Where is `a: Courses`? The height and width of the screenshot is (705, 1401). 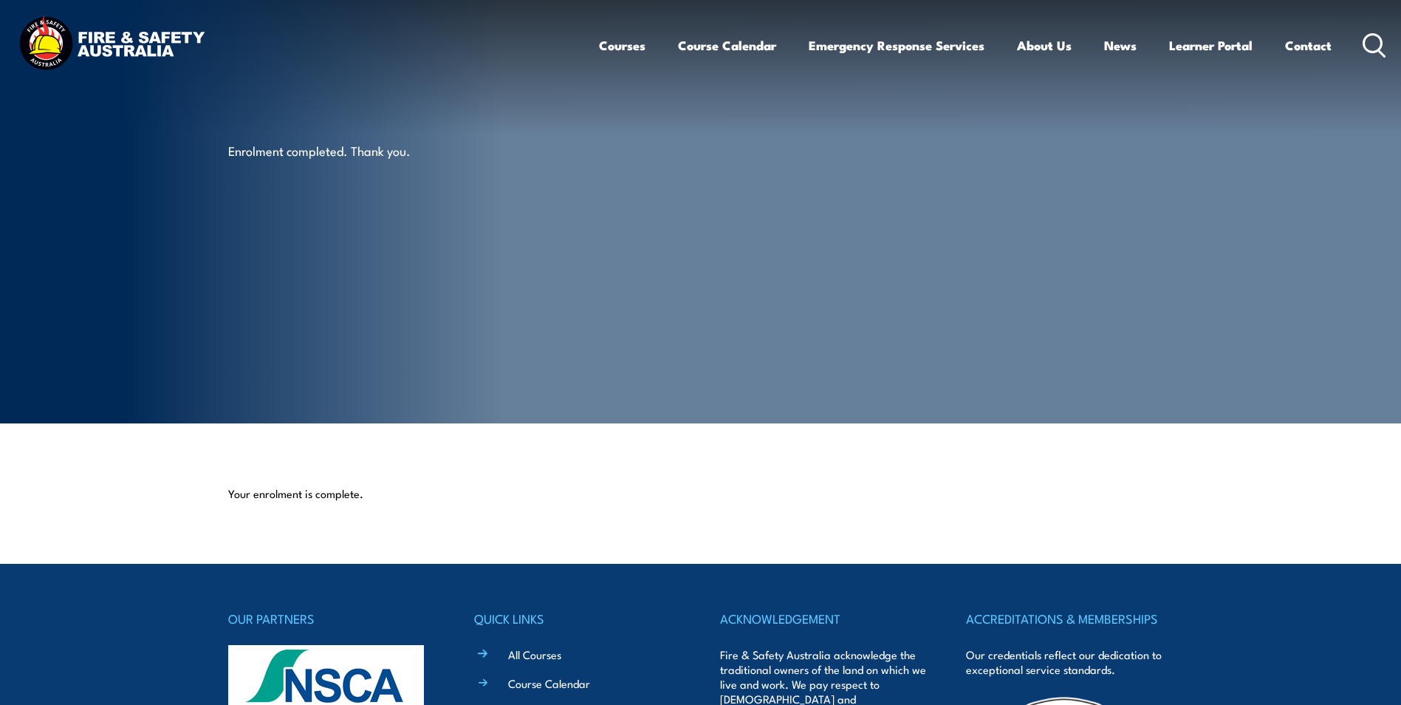
a: Courses is located at coordinates (622, 45).